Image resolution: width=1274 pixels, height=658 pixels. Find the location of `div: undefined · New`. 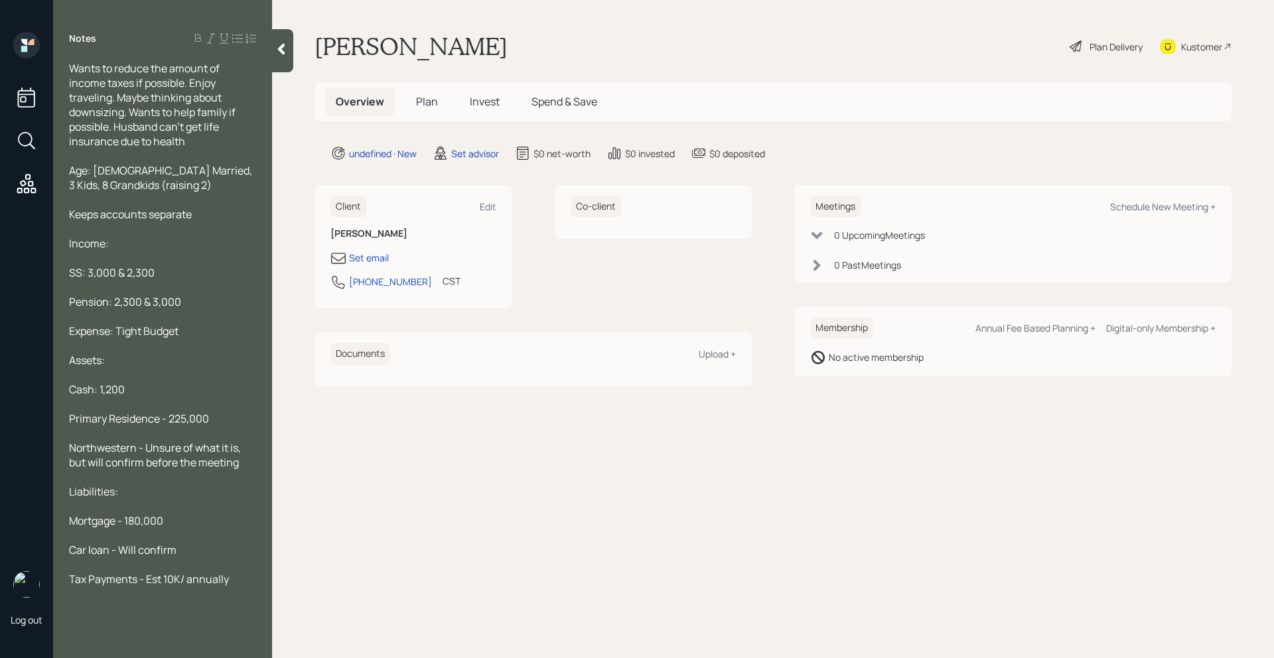

div: undefined · New is located at coordinates (383, 153).